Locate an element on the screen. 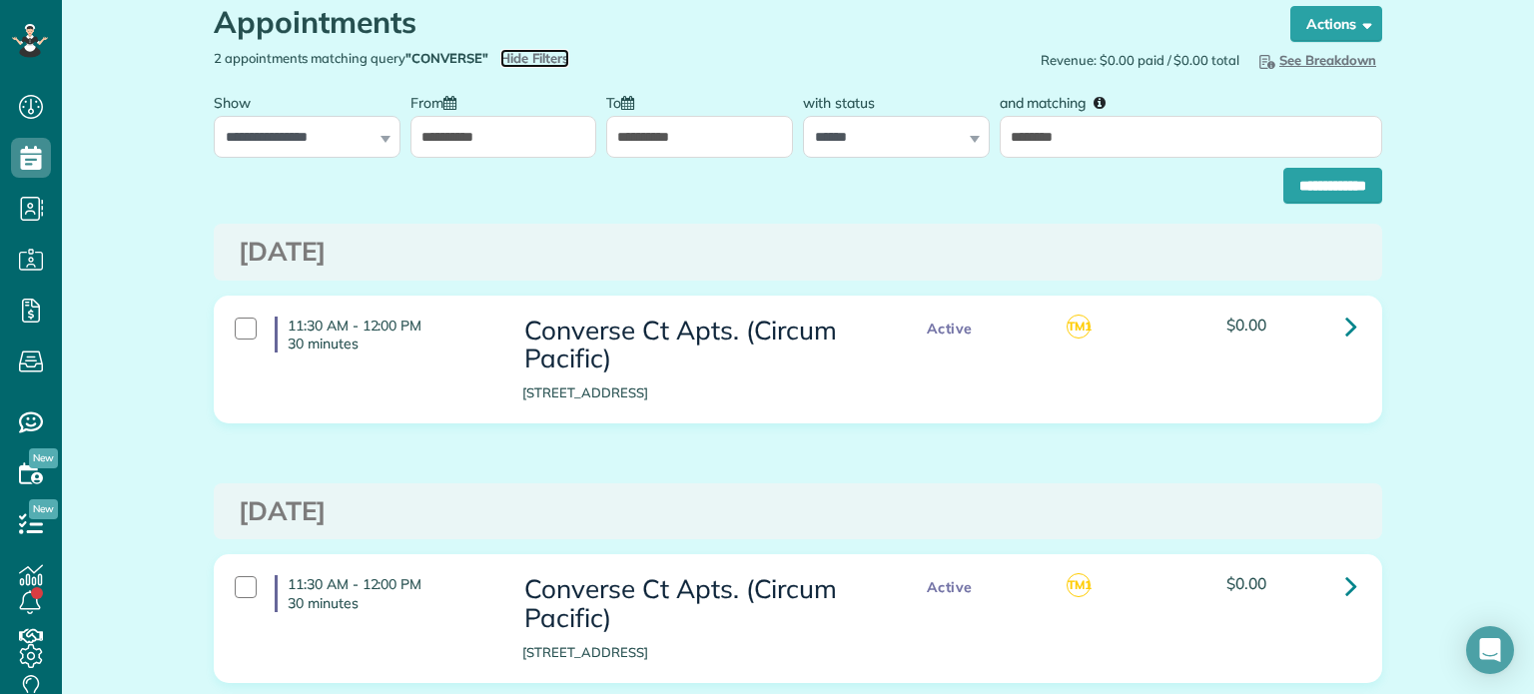 The image size is (1534, 694). label: and matching is located at coordinates (1060, 101).